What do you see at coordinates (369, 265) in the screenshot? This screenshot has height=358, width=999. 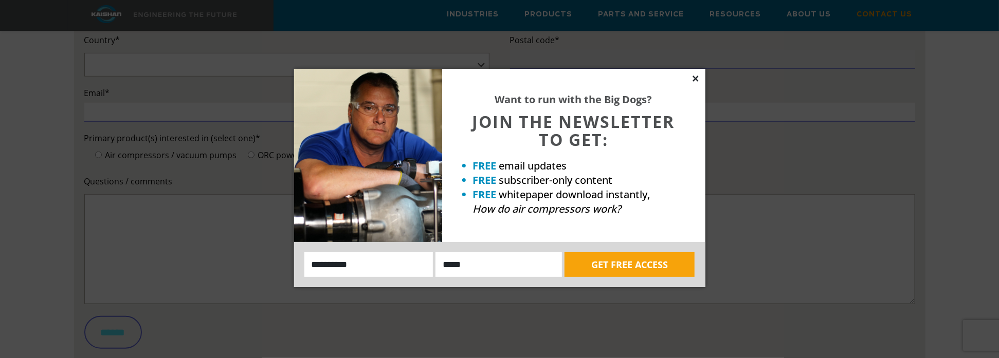 I see `input: Name:` at bounding box center [369, 265].